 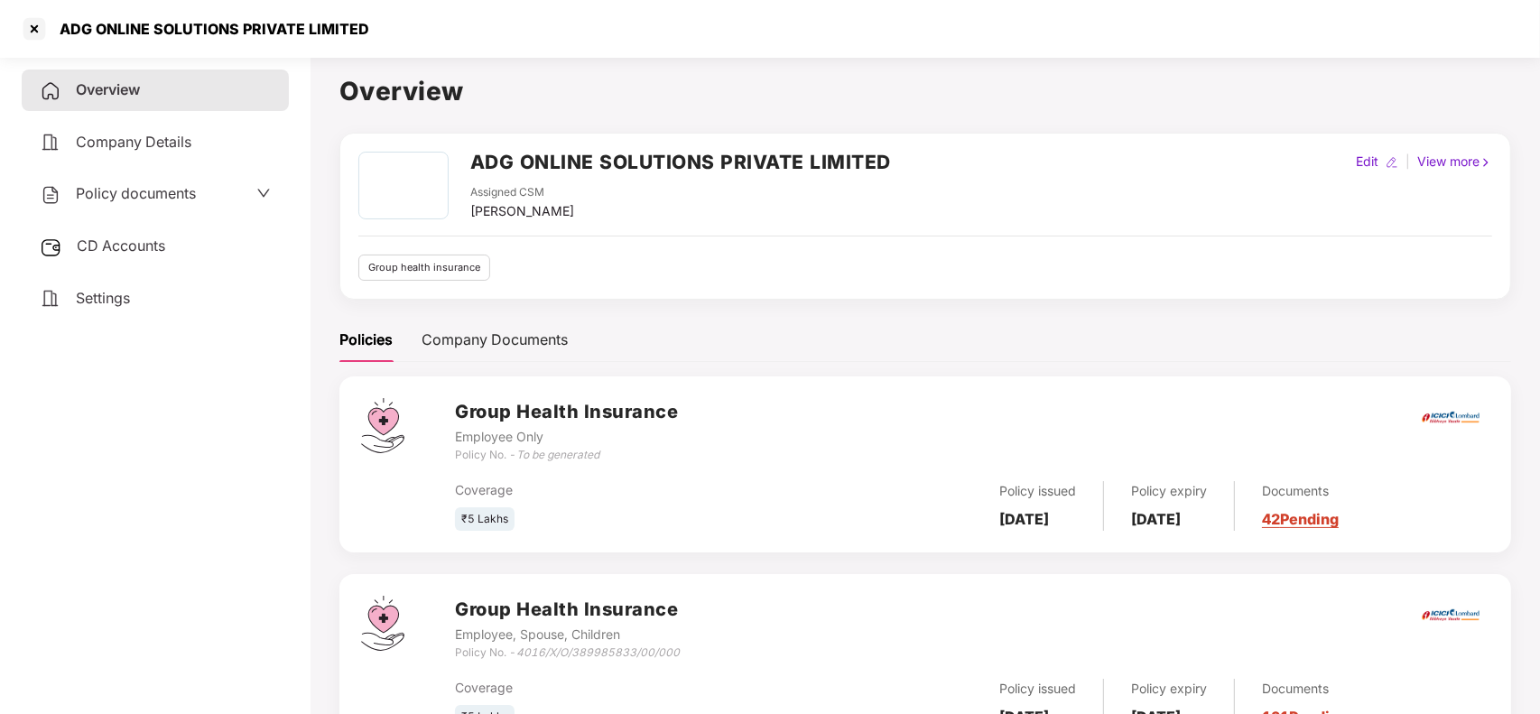 What do you see at coordinates (597, 652) in the screenshot?
I see `i: 4016/X/O/389985833/00/000` at bounding box center [597, 652].